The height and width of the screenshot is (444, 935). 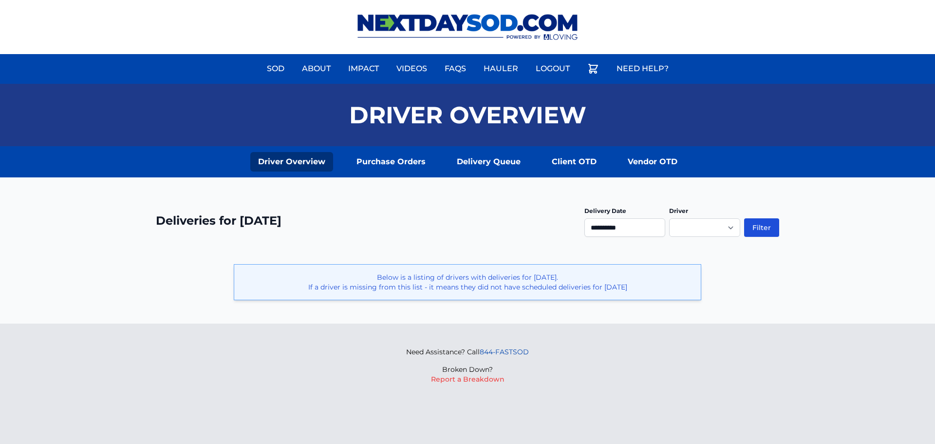 I want to click on a: Vendor OTD, so click(x=653, y=162).